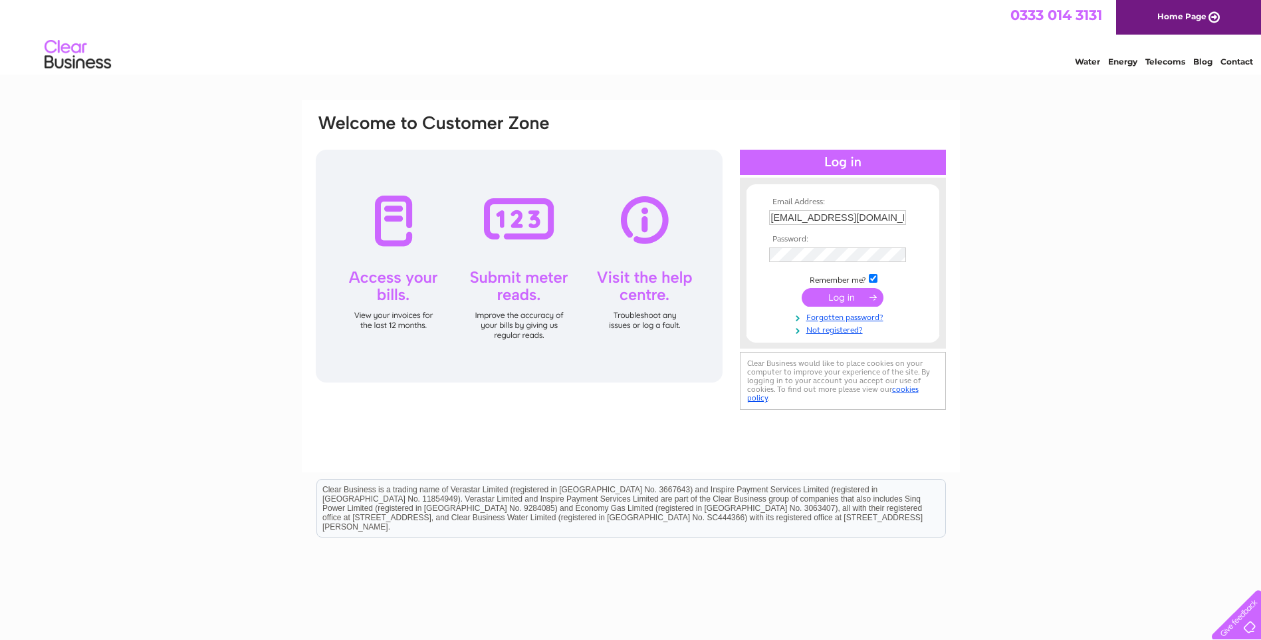  Describe the element at coordinates (843, 239) in the screenshot. I see `th: Password:` at that location.